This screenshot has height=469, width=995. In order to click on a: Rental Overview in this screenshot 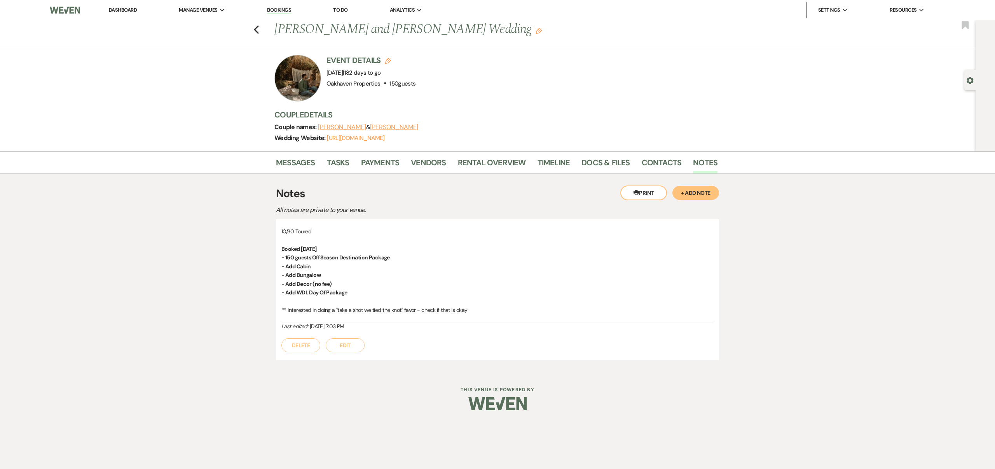, I will do `click(492, 165)`.